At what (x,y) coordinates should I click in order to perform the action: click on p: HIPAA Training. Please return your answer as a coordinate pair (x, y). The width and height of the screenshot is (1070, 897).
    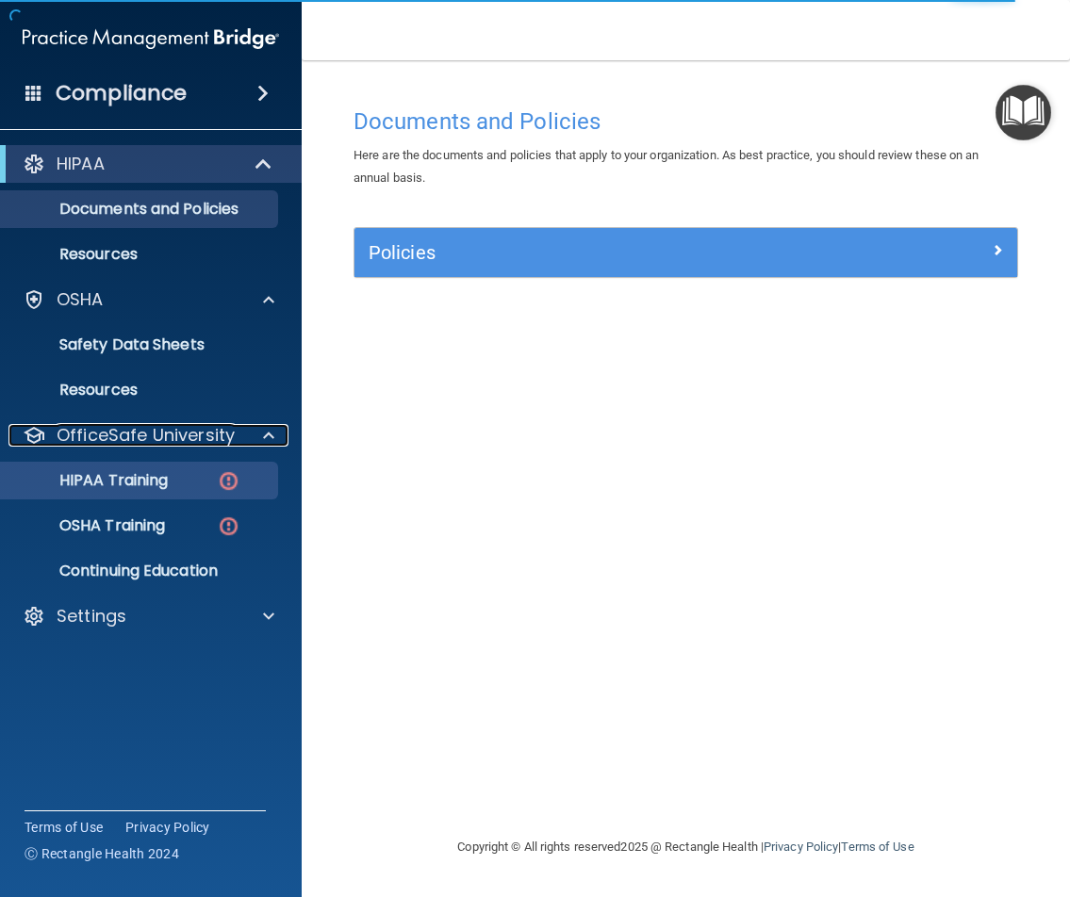
    Looking at the image, I should click on (90, 481).